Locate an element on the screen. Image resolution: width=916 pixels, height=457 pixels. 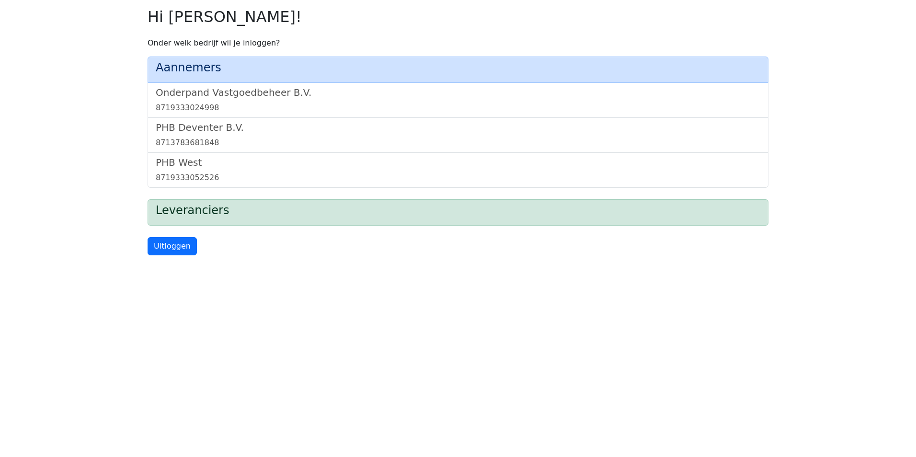
h5: PHB West is located at coordinates (458, 162).